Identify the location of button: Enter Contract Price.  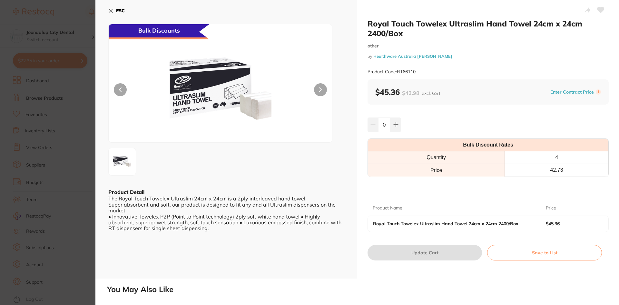
(572, 92).